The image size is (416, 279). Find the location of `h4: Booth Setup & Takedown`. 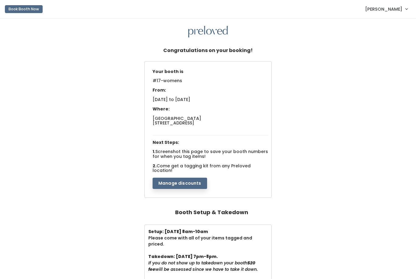

h4: Booth Setup & Takedown is located at coordinates (212, 213).